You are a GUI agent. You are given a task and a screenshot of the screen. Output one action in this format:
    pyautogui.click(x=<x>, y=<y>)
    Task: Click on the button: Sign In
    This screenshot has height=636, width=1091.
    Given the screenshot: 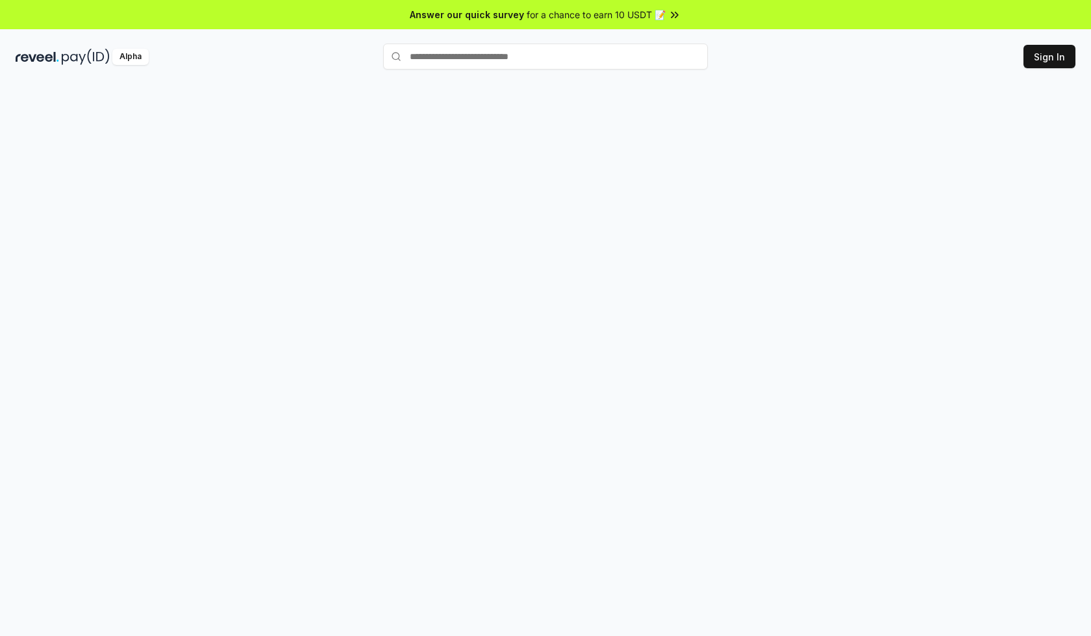 What is the action you would take?
    pyautogui.click(x=1050, y=57)
    